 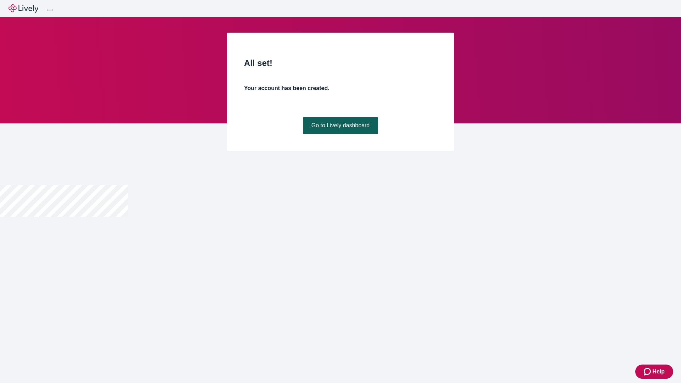 What do you see at coordinates (654, 372) in the screenshot?
I see `button: Zendesk support iconHelp` at bounding box center [654, 372].